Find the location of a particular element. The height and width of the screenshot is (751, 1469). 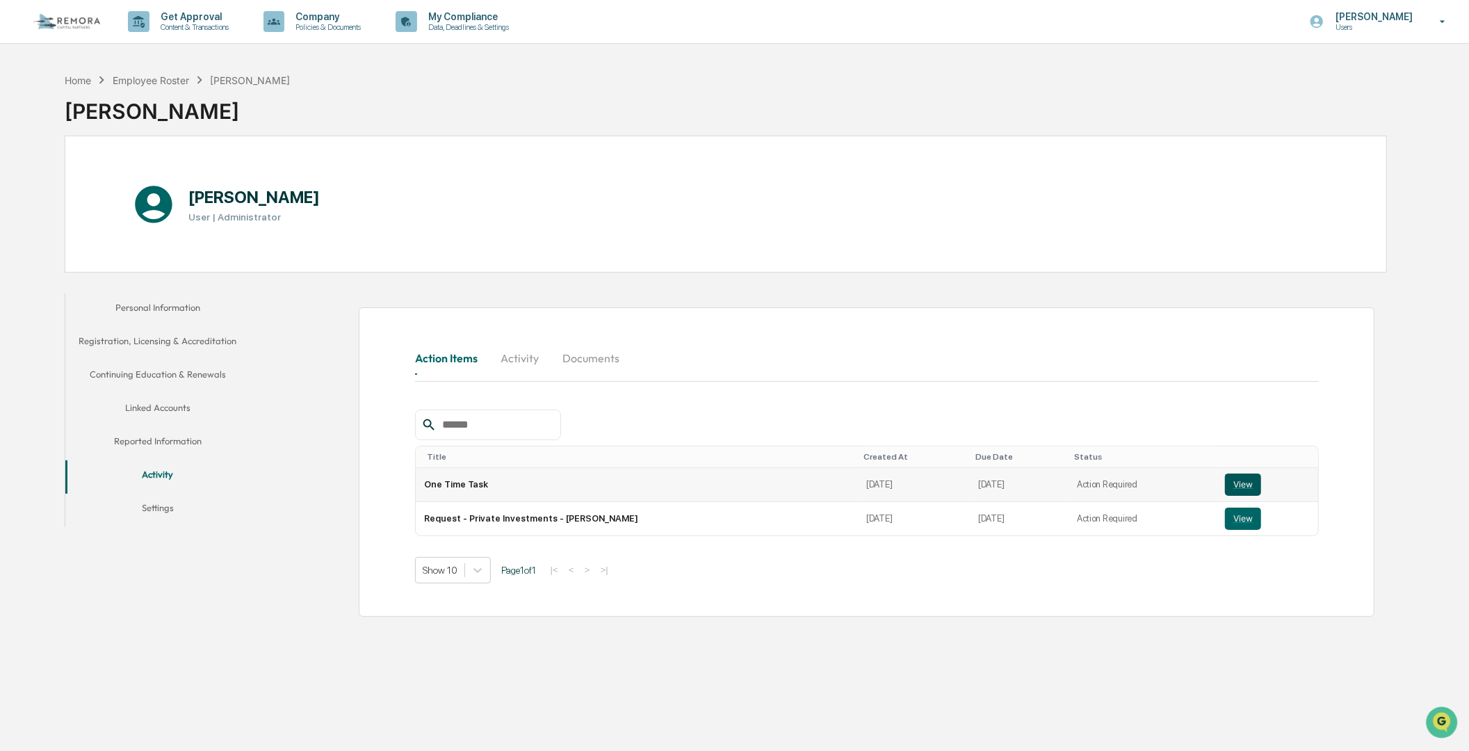

a: 🖐️Preclearance is located at coordinates (51, 291).